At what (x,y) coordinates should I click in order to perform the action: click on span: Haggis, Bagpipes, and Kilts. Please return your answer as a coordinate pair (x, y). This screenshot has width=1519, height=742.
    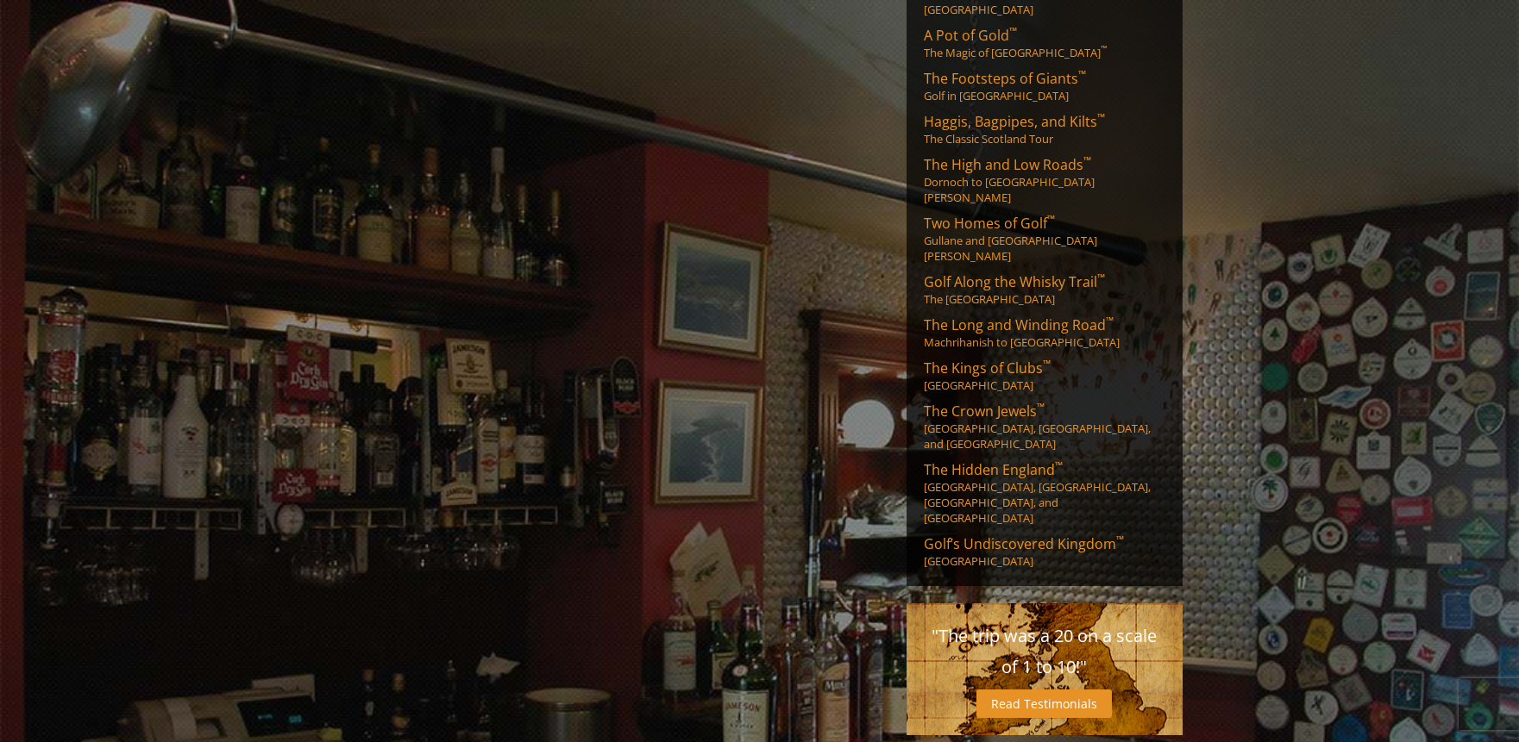
    Looking at the image, I should click on (1014, 122).